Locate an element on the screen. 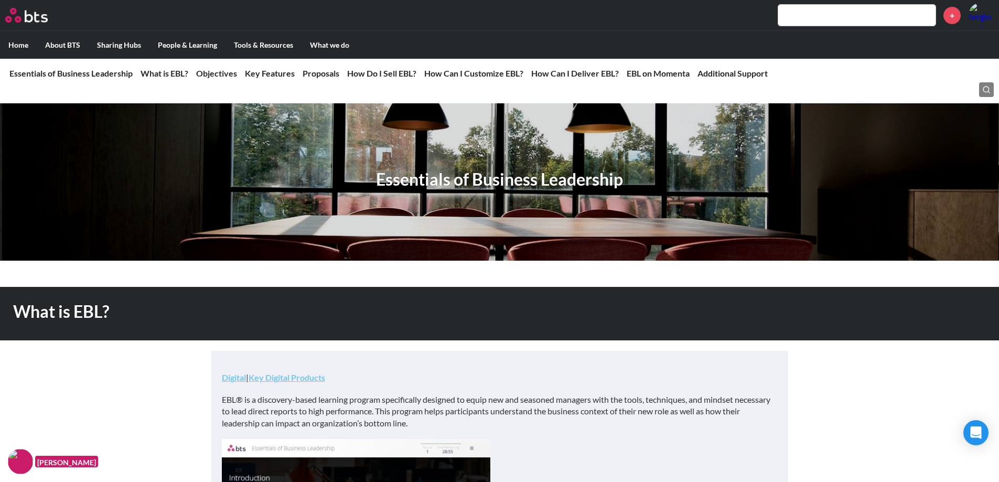 Image resolution: width=999 pixels, height=482 pixels. a: Essentials of Business Leadership is located at coordinates (71, 73).